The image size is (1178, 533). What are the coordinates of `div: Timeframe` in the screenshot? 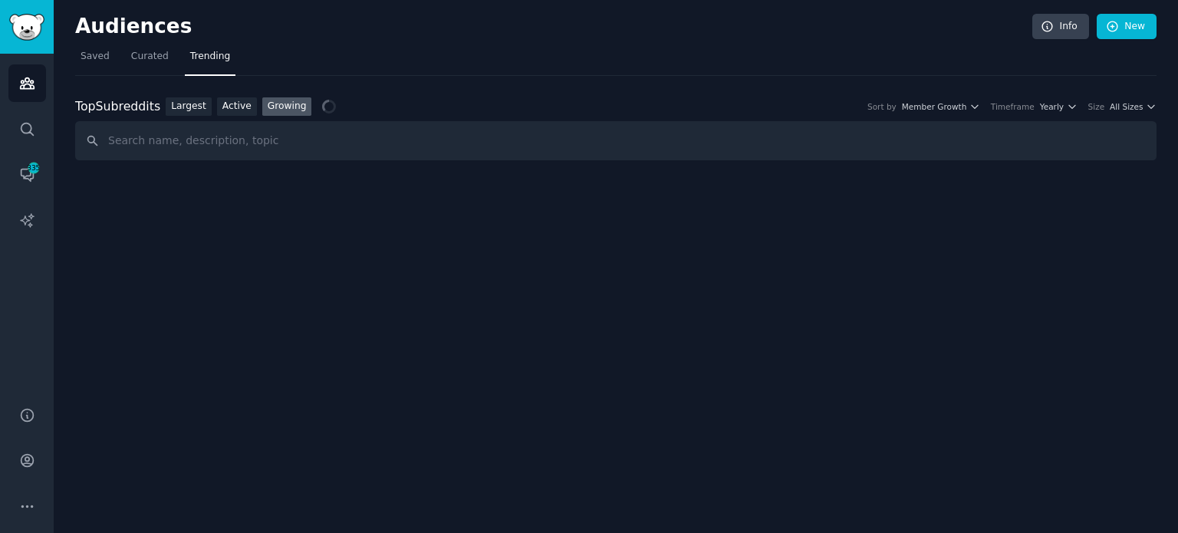 It's located at (1013, 107).